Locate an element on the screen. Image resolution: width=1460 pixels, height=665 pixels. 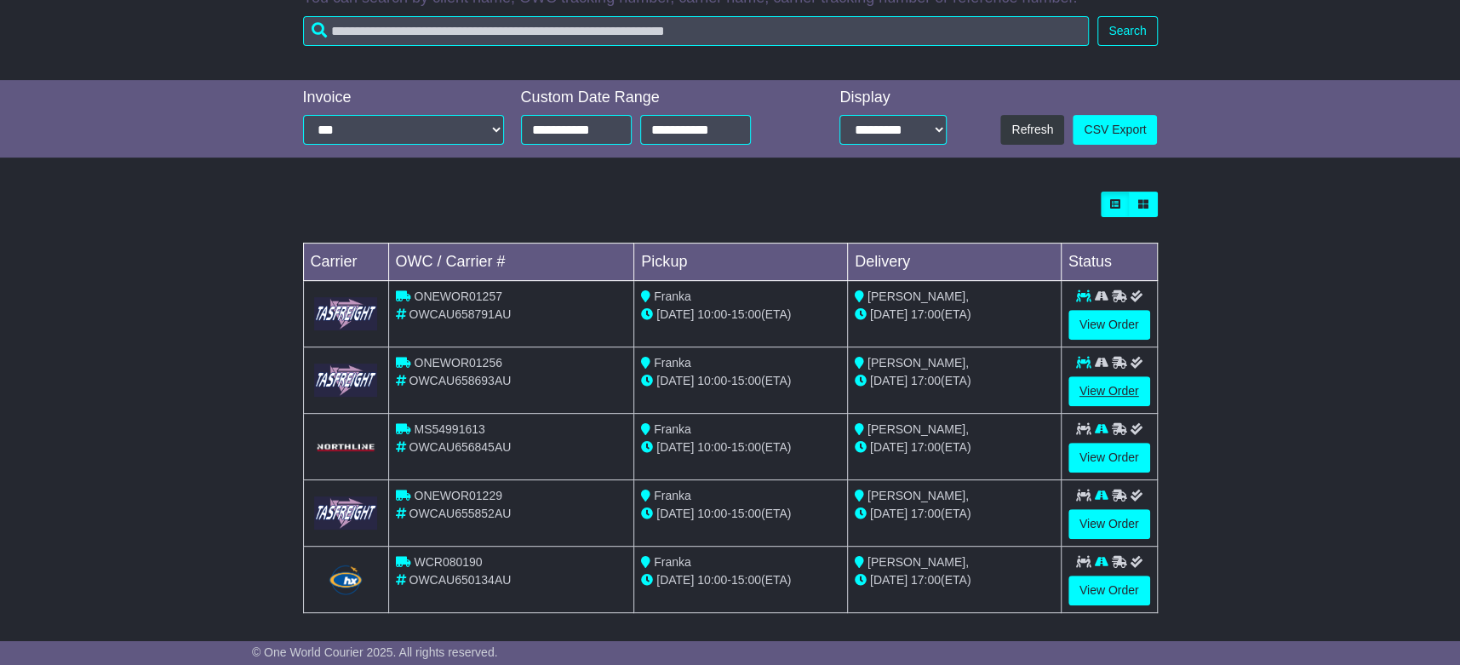
span: OWCAU656845AU is located at coordinates (460, 447).